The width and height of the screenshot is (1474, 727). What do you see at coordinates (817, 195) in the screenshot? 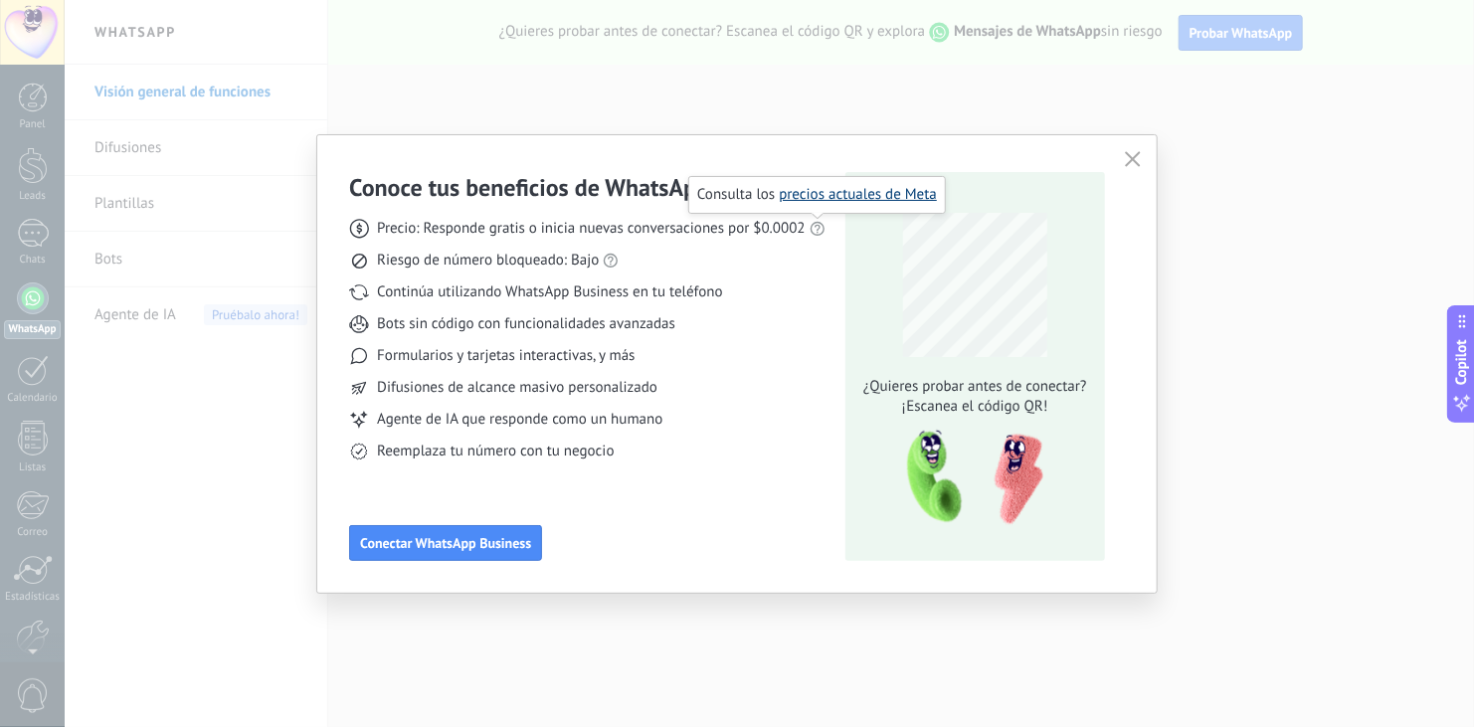
I see `span: Consulta los` at bounding box center [817, 195].